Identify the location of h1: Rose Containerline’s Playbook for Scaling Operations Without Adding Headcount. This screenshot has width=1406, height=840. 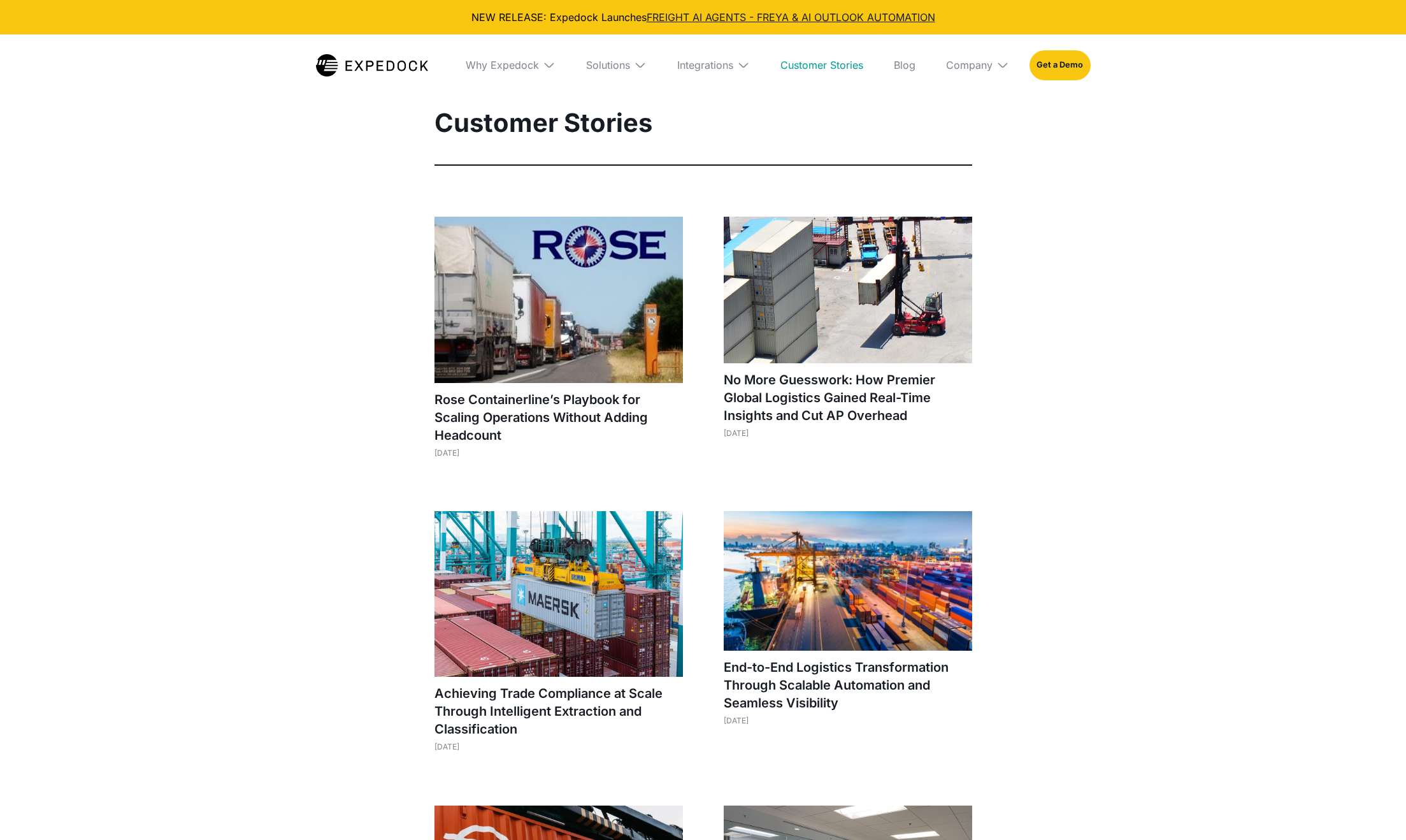
(559, 417).